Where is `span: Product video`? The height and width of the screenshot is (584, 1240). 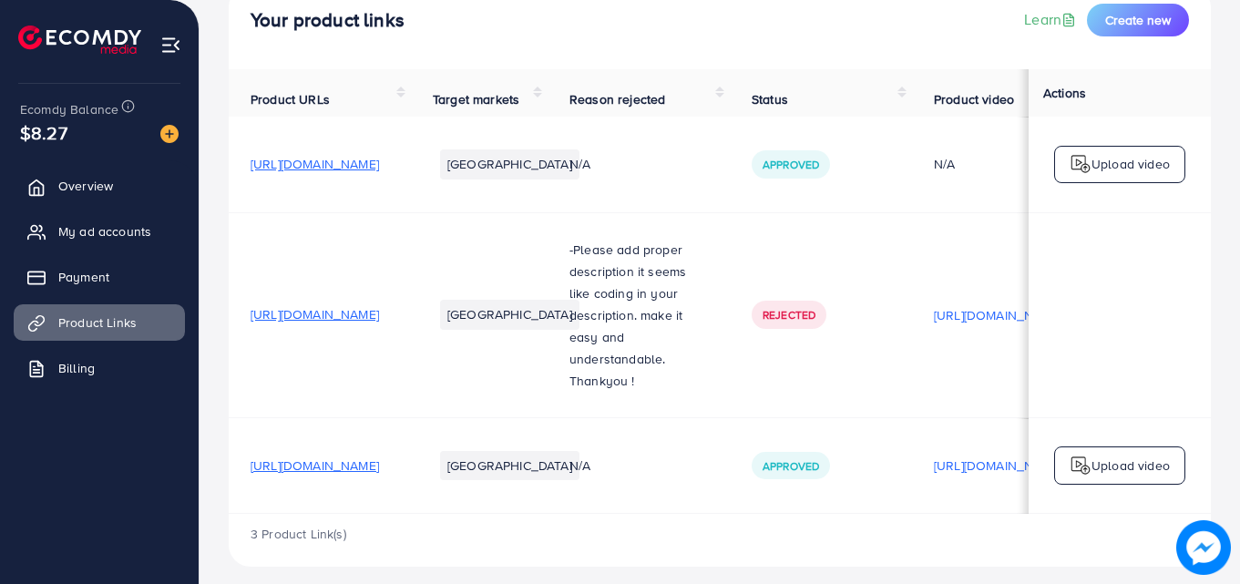
span: Product video is located at coordinates (974, 99).